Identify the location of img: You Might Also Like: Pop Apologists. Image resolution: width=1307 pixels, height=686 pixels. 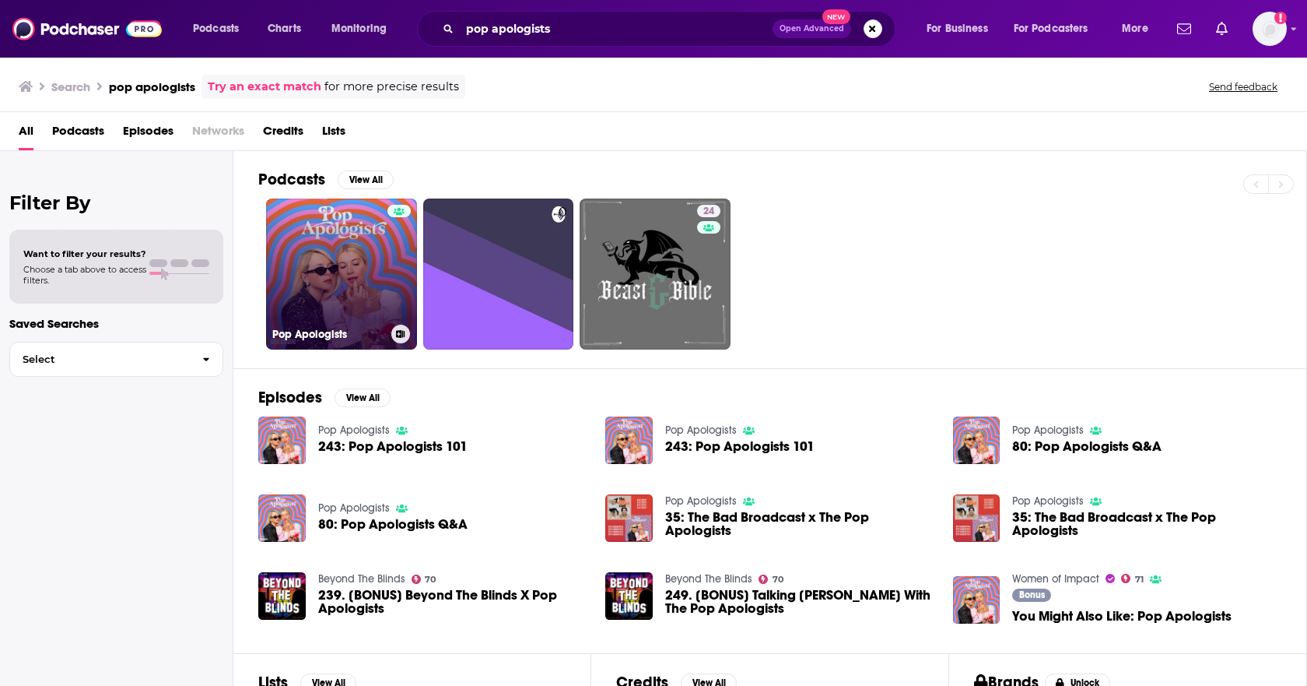
(977, 599).